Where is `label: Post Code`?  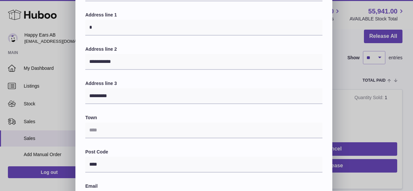 label: Post Code is located at coordinates (204, 152).